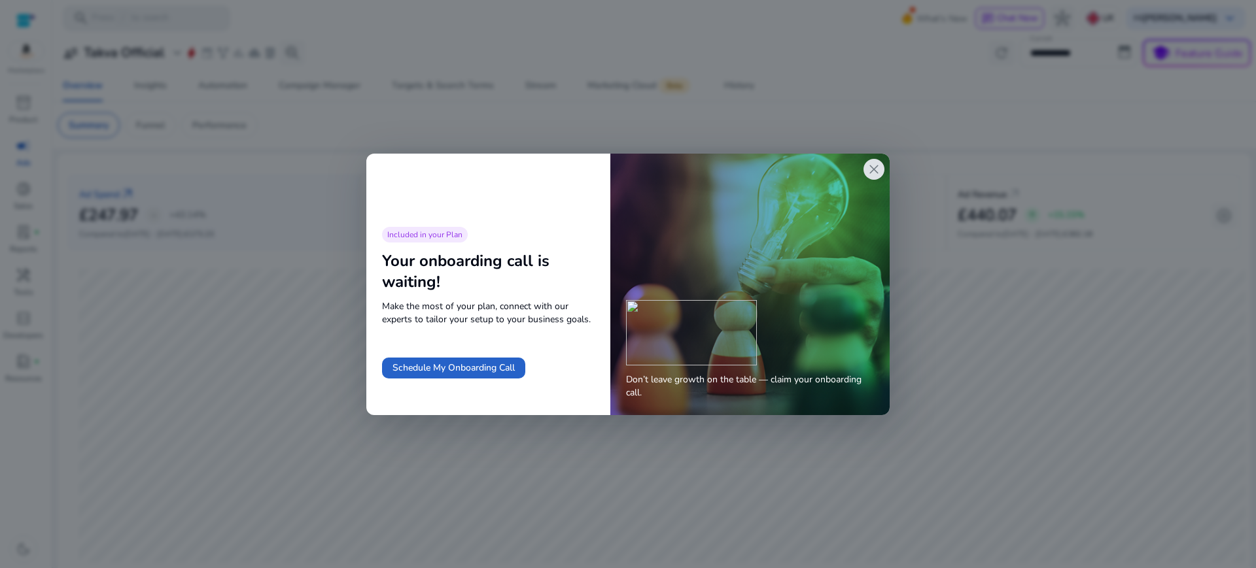  I want to click on div: Your onboarding call is waiting!, so click(488, 271).